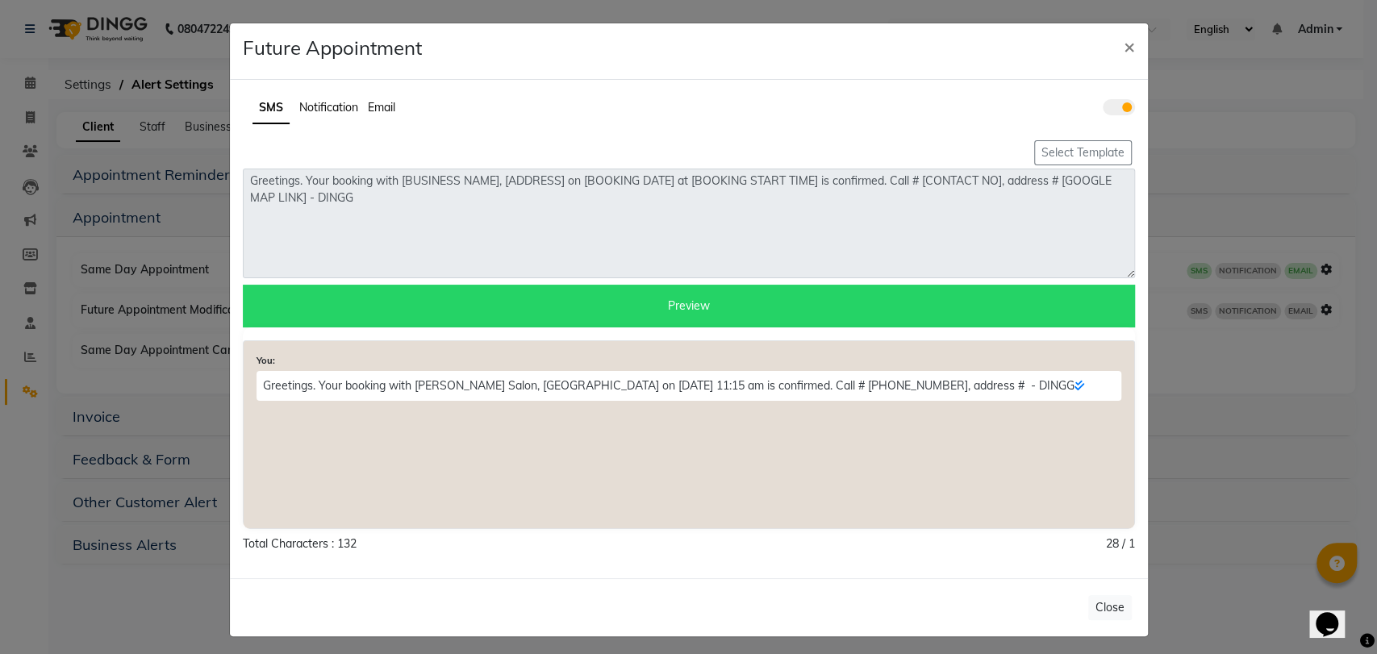 The height and width of the screenshot is (654, 1377). Describe the element at coordinates (271, 107) in the screenshot. I see `span: SMS` at that location.